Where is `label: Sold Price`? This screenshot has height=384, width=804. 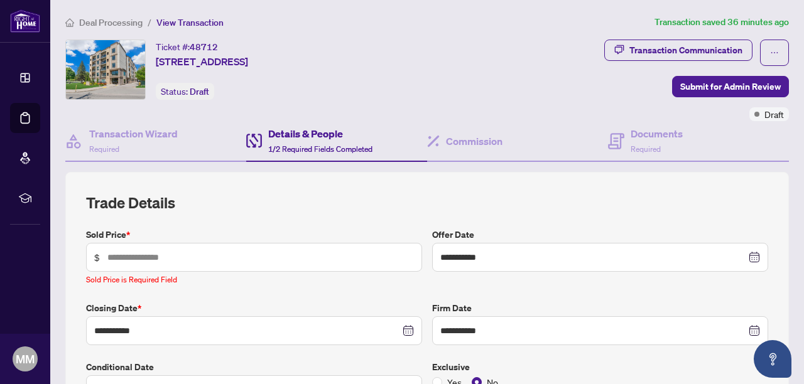
label: Sold Price is located at coordinates (254, 235).